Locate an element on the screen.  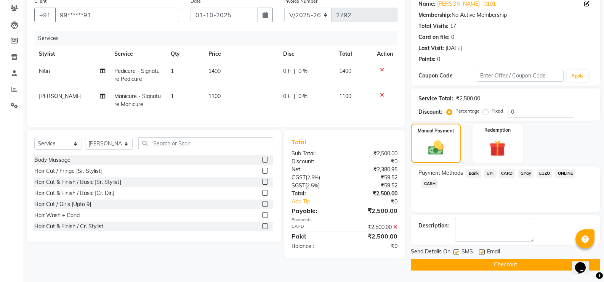
span: Send Details On is located at coordinates (431, 252).